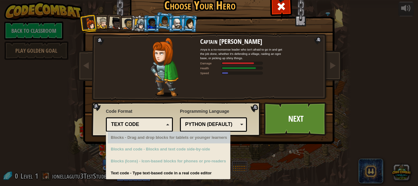 The height and width of the screenshot is (186, 418). I want to click on li: Okar Stompfoot, so click(177, 23).